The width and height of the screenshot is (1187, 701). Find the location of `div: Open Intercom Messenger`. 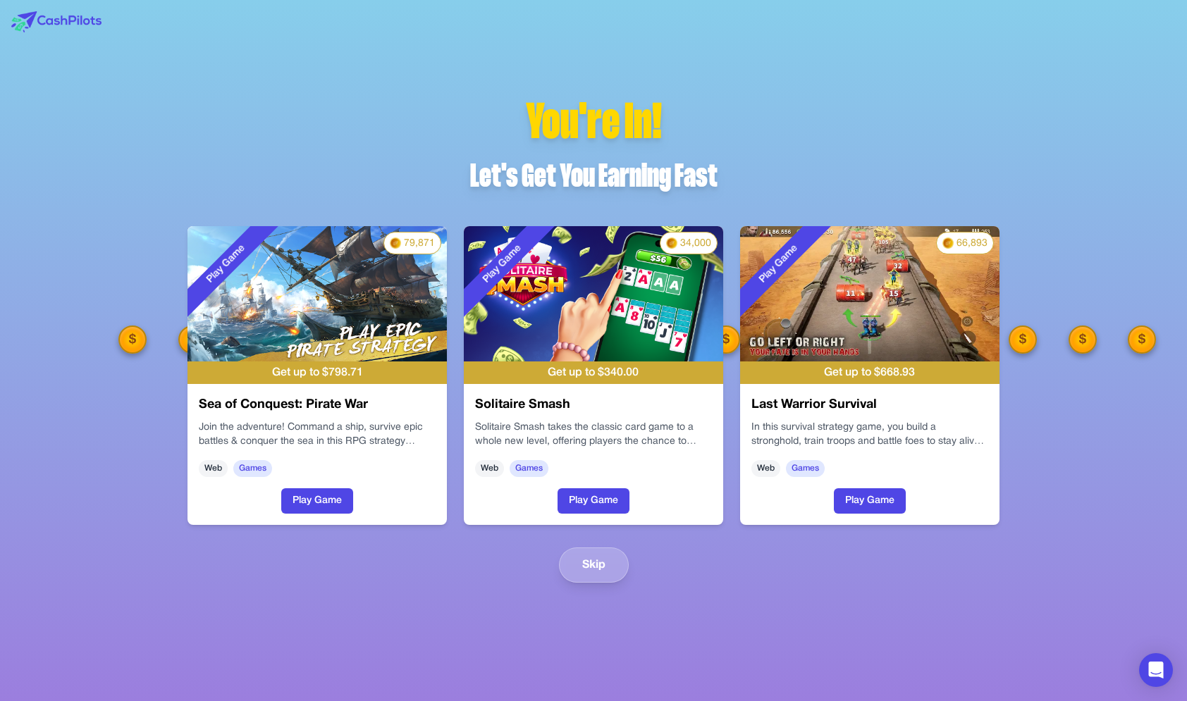

div: Open Intercom Messenger is located at coordinates (1156, 670).